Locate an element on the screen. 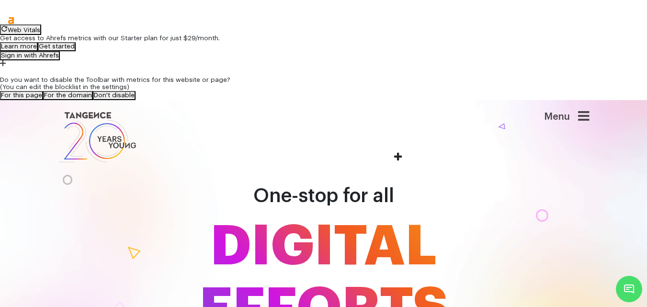  button: For the domain is located at coordinates (68, 95).